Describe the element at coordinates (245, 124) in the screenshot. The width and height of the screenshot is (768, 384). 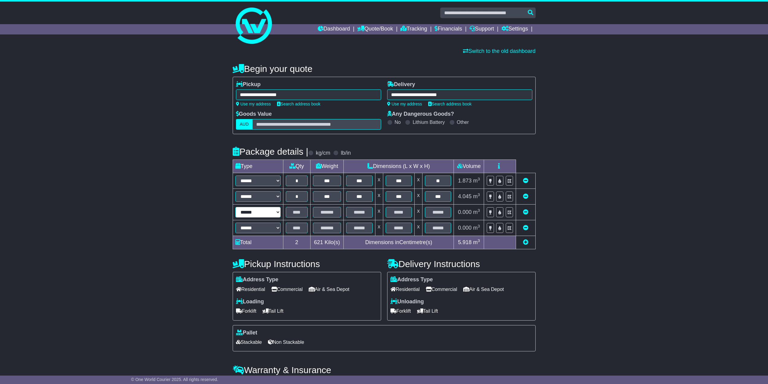
I see `label: AUD` at that location.